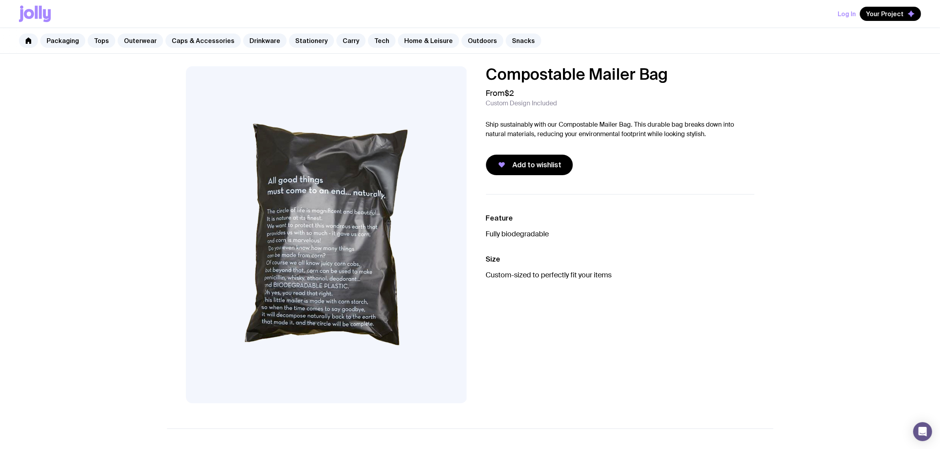 The width and height of the screenshot is (940, 449). I want to click on button: Log In, so click(847, 14).